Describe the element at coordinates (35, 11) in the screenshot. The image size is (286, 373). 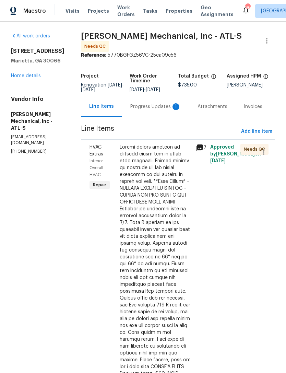
I see `span: Maestro` at that location.